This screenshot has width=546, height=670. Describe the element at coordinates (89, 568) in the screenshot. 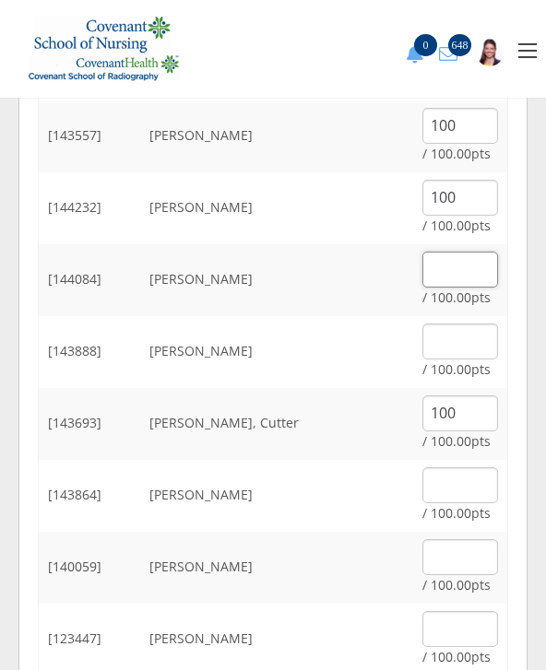

I see `td: [140059]` at that location.